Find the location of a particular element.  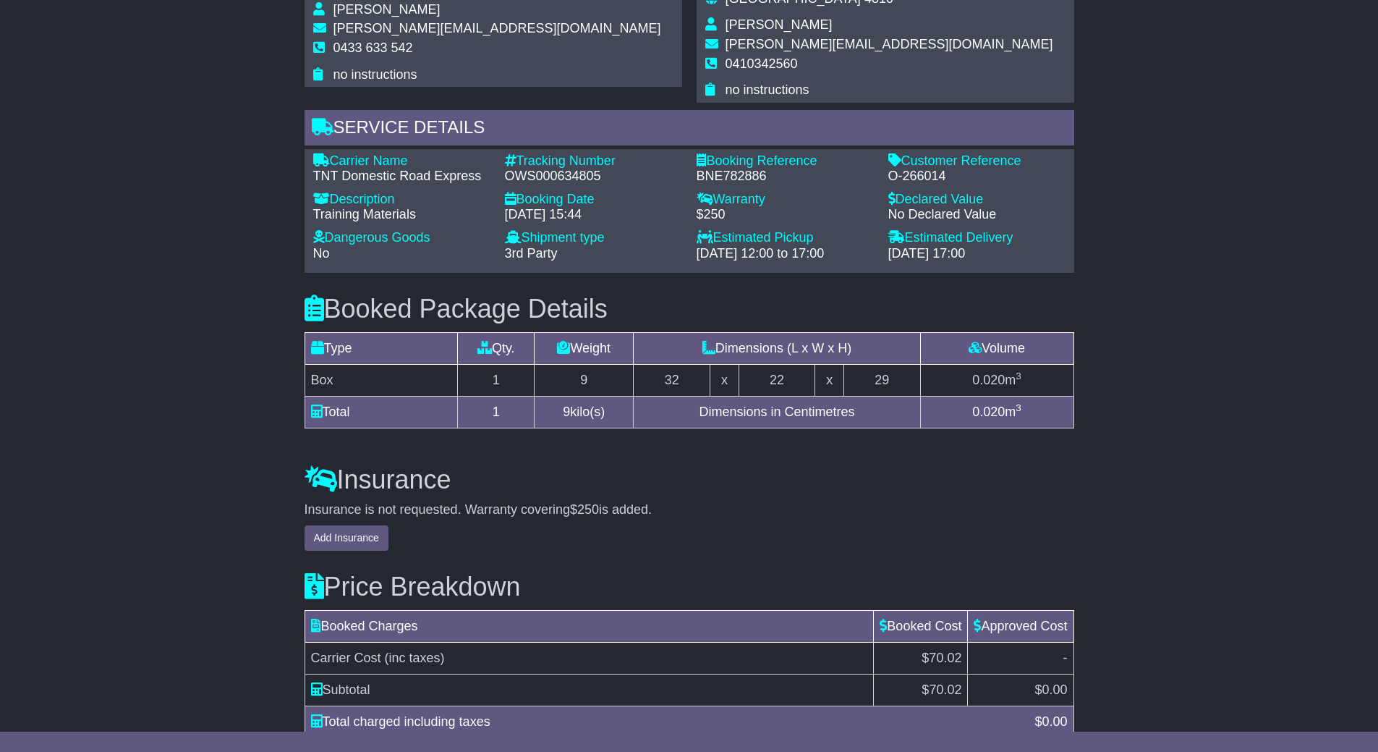

td: 29 is located at coordinates (882, 380).